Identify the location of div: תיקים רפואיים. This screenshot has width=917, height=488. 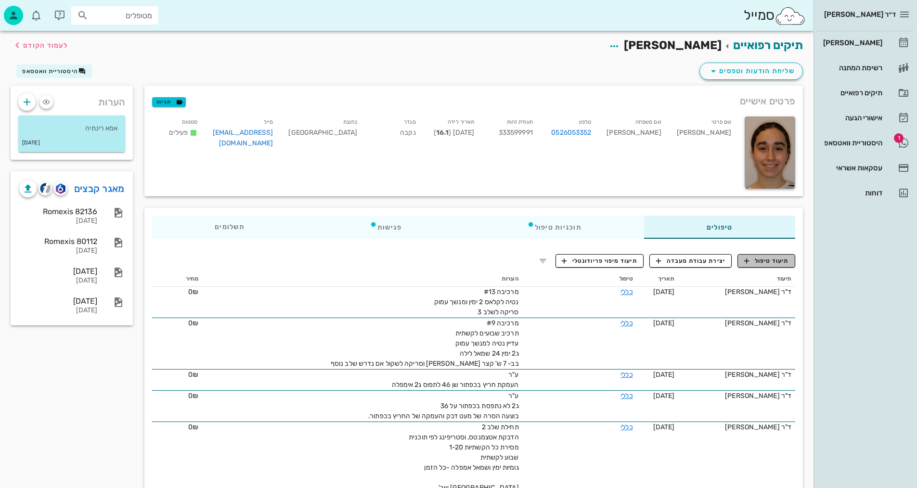
(852, 93).